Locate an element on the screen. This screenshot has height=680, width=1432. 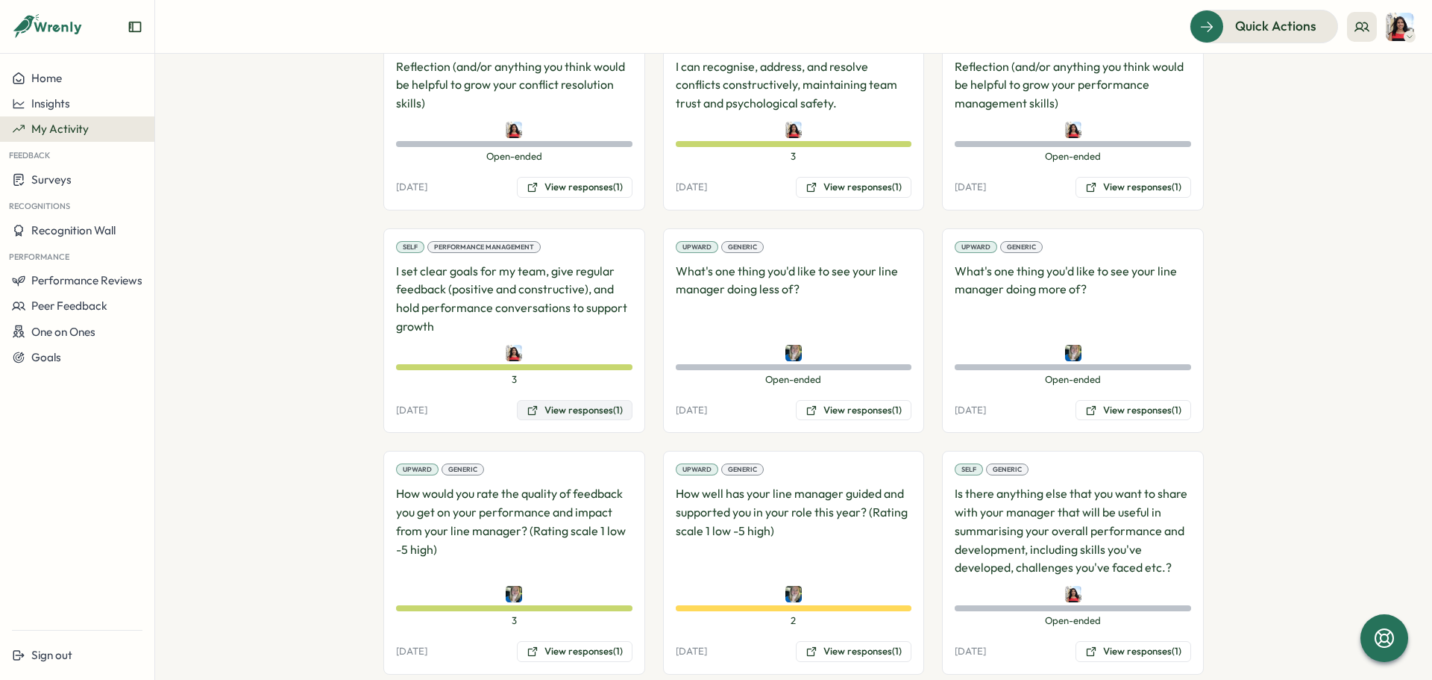
span: Quick Actions is located at coordinates (1276, 26).